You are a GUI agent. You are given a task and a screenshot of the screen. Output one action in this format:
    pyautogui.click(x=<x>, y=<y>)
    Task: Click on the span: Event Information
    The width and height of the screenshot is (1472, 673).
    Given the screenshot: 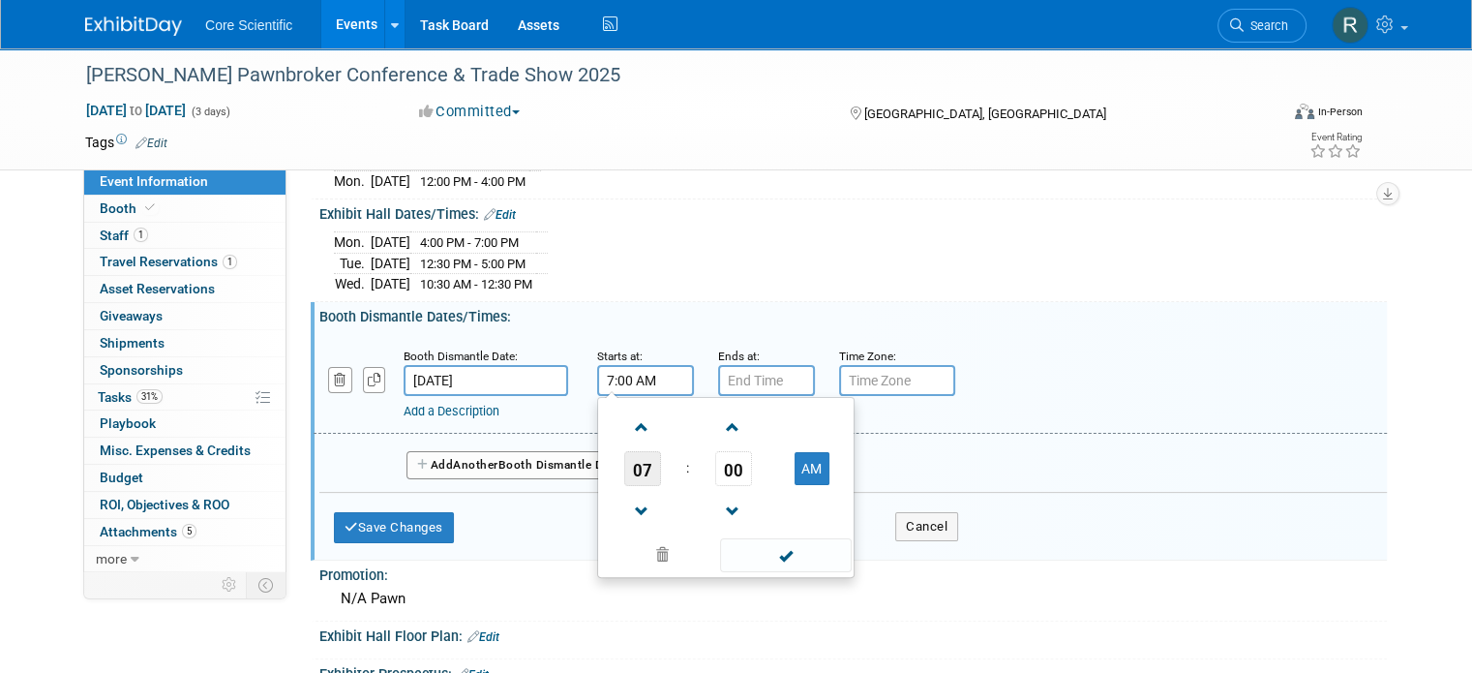 What is the action you would take?
    pyautogui.click(x=154, y=181)
    